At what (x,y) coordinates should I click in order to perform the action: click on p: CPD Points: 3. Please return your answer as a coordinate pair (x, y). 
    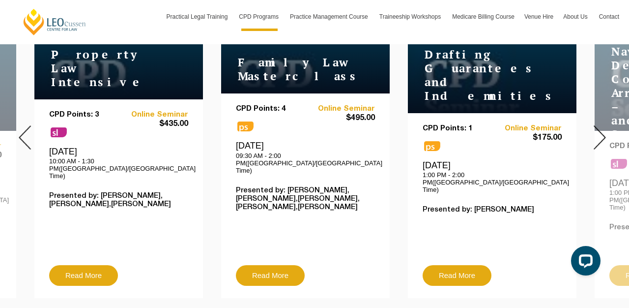
    Looking at the image, I should click on (84, 115).